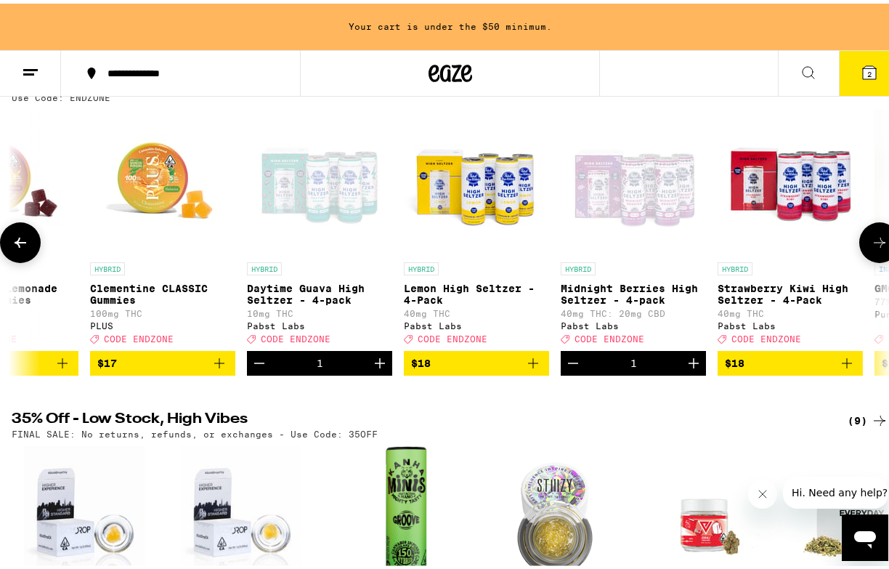 Image resolution: width=889 pixels, height=569 pixels. Describe the element at coordinates (195, 430) in the screenshot. I see `p: FINAL SALE: No returns, refunds, or exchanges - Use Code: 35OFF` at that location.